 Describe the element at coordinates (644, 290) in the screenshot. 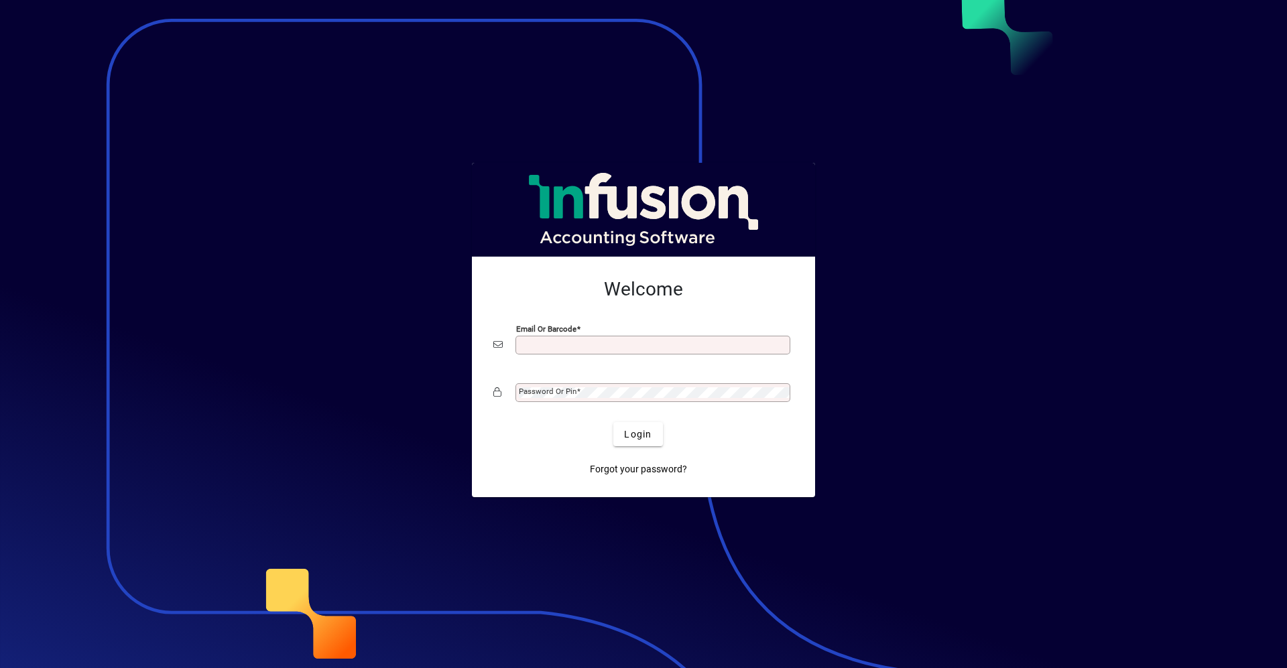

I see `h2: Welcome` at that location.